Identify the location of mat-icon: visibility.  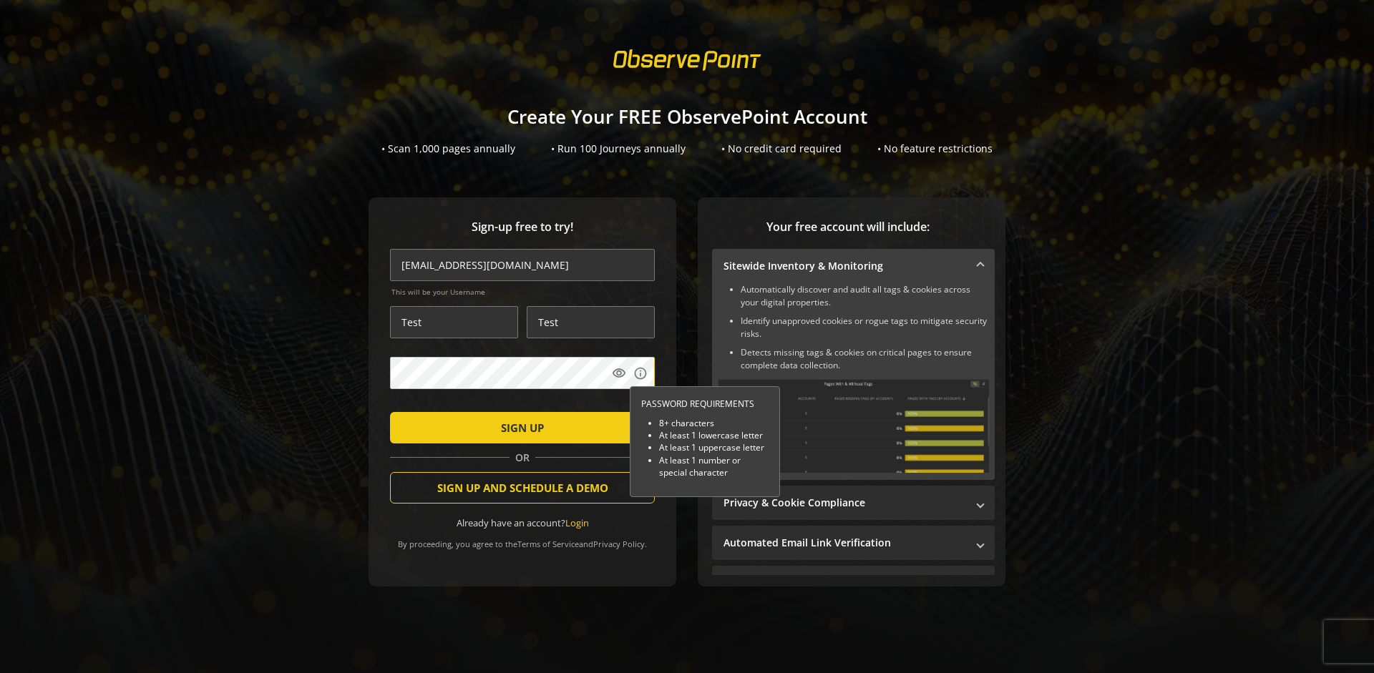
(619, 373).